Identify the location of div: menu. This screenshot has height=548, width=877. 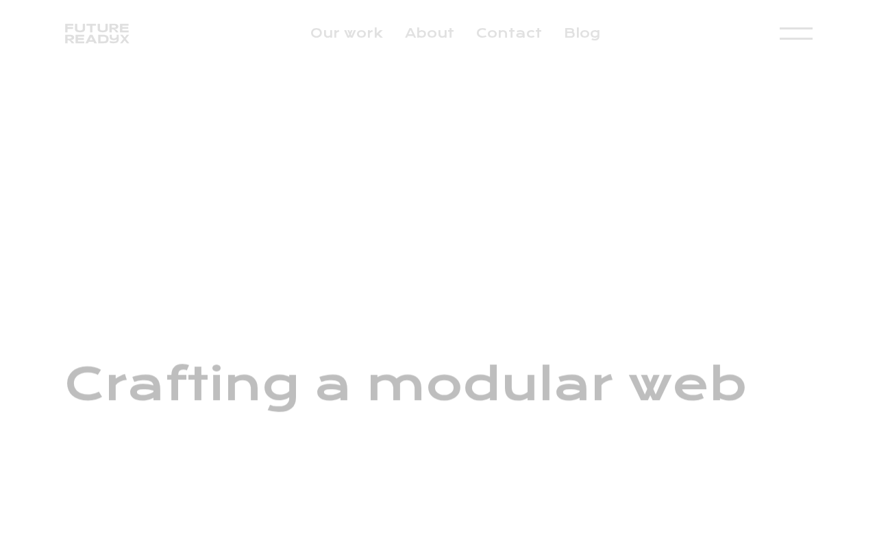
(796, 34).